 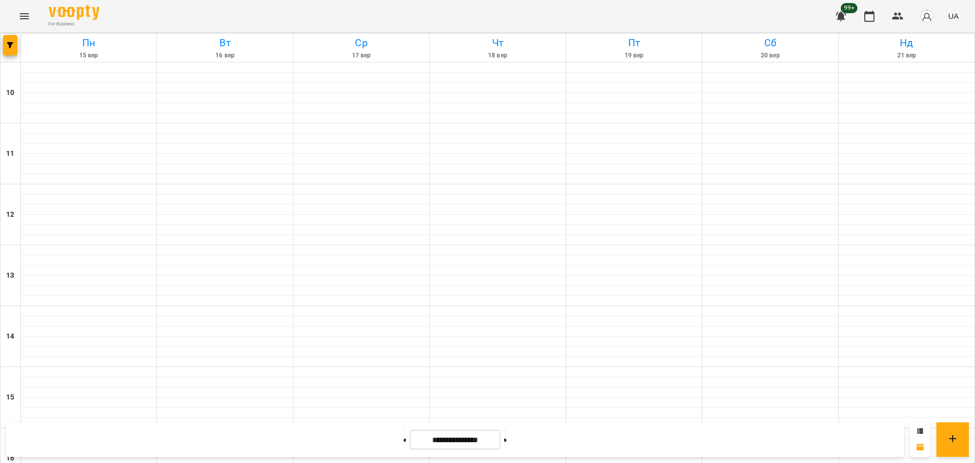 What do you see at coordinates (10, 398) in the screenshot?
I see `h6: 15` at bounding box center [10, 398].